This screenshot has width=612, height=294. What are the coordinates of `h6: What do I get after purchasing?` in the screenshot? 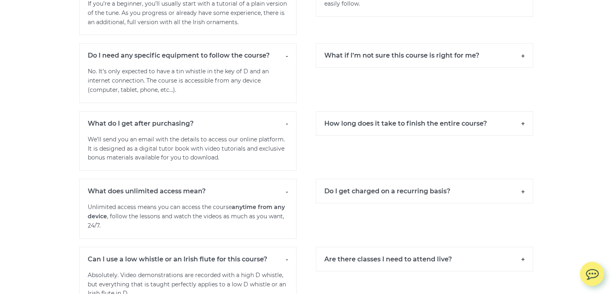 It's located at (188, 123).